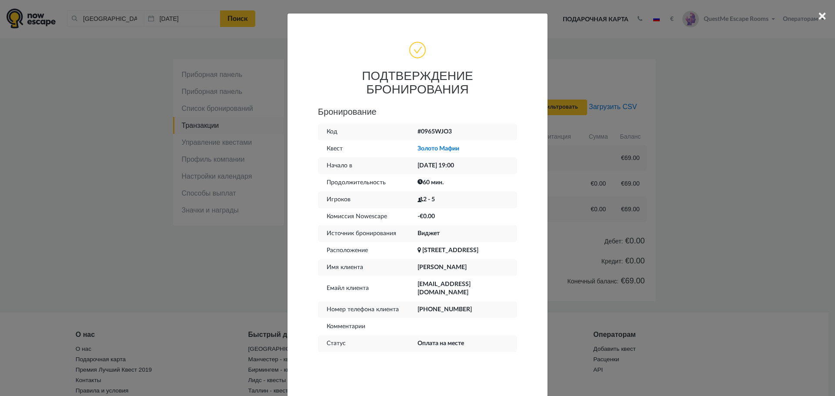 This screenshot has height=396, width=835. I want to click on td: Виджет, so click(467, 234).